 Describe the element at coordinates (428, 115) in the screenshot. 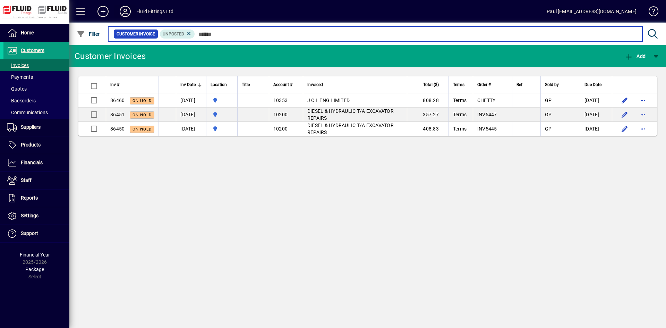

I see `td: 357.27` at that location.